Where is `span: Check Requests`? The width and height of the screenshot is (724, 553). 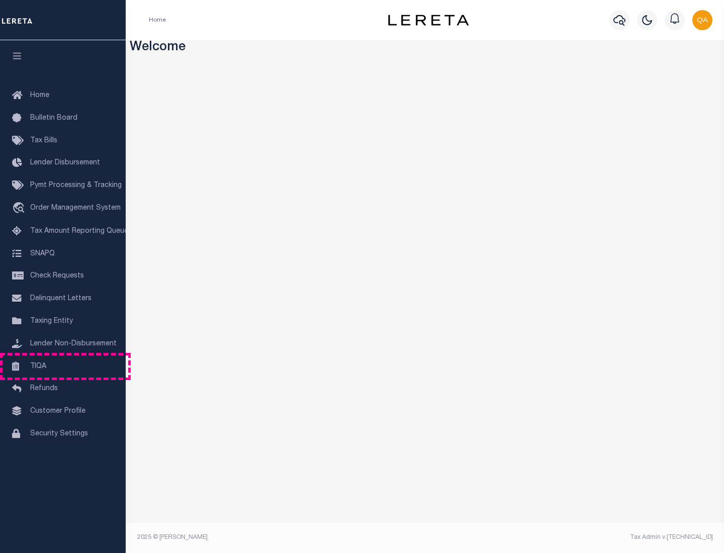 span: Check Requests is located at coordinates (57, 276).